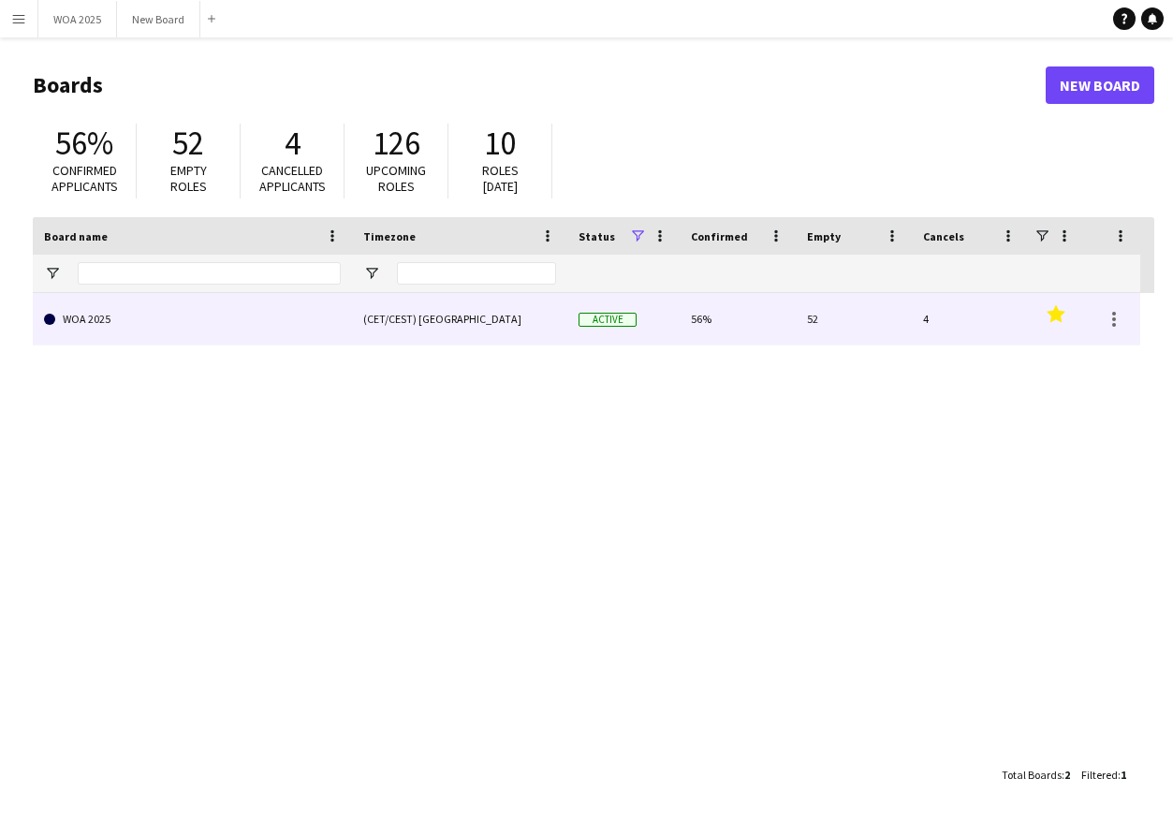 Image resolution: width=1173 pixels, height=822 pixels. Describe the element at coordinates (292, 178) in the screenshot. I see `span: Cancelled applicants` at that location.